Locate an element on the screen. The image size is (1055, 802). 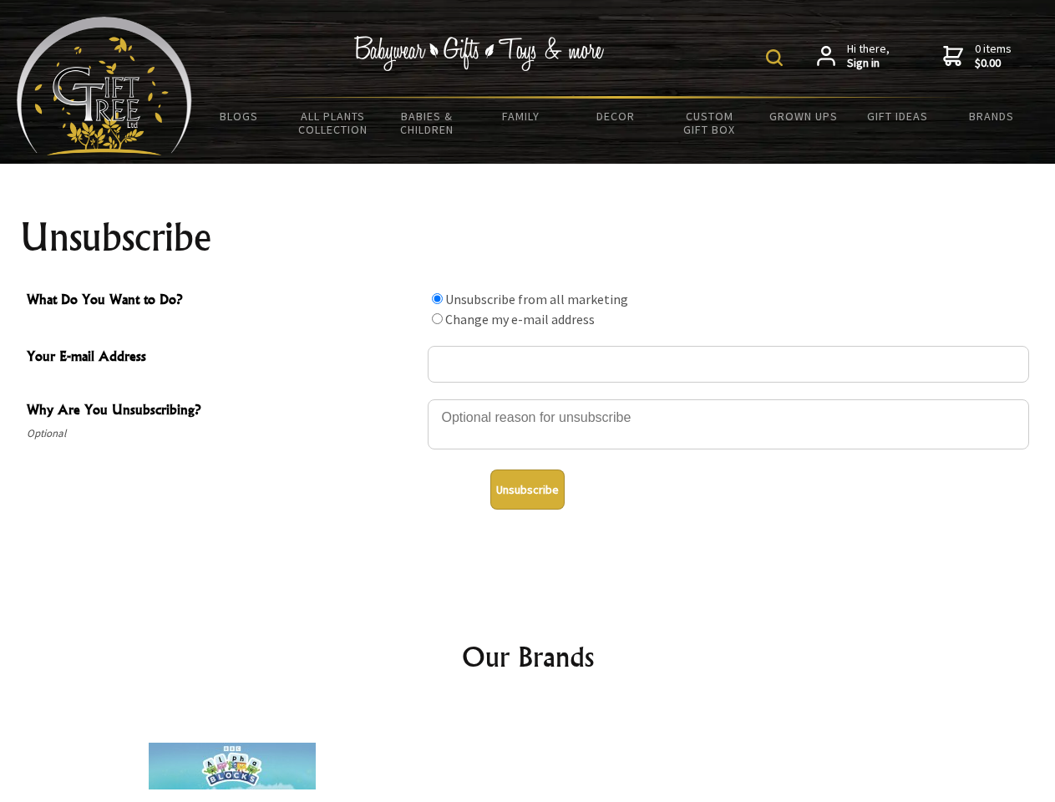
strong: $0.00 is located at coordinates (994, 64).